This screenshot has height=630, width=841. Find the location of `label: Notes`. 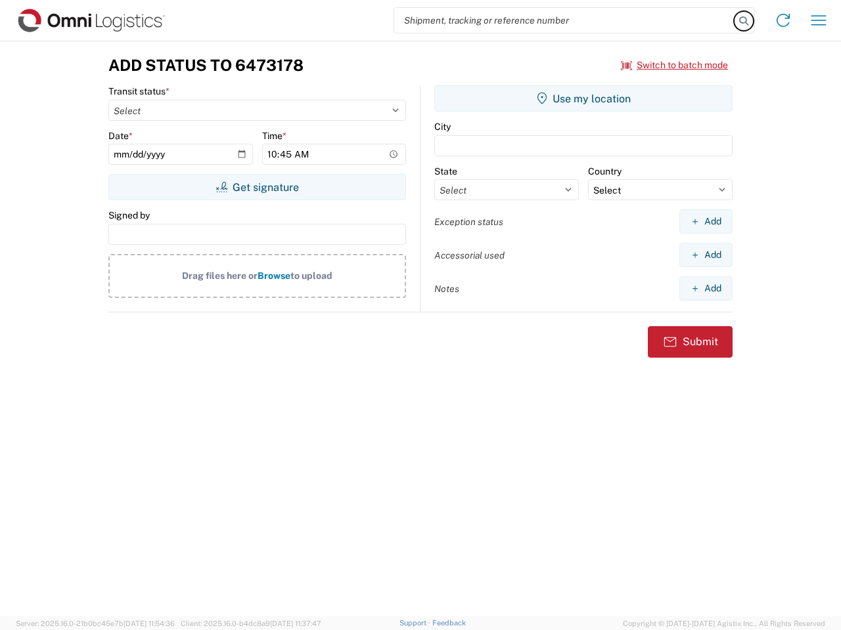

label: Notes is located at coordinates (447, 289).